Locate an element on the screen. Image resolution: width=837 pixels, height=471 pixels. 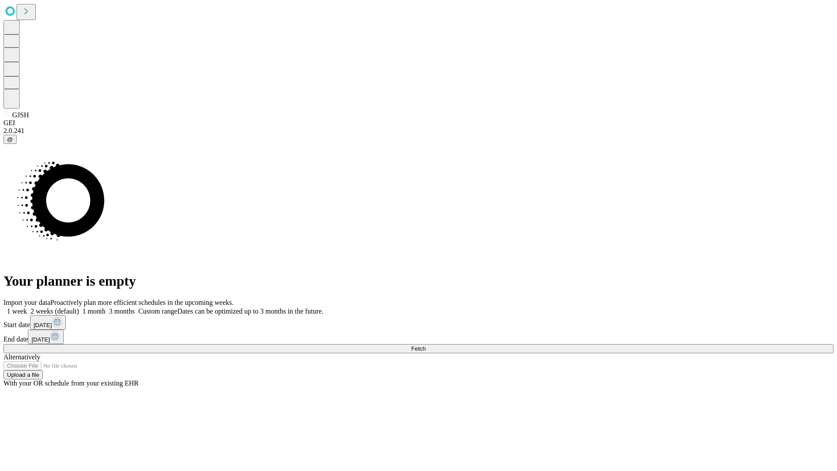
h1: Your planner is empty is located at coordinates (418, 281).